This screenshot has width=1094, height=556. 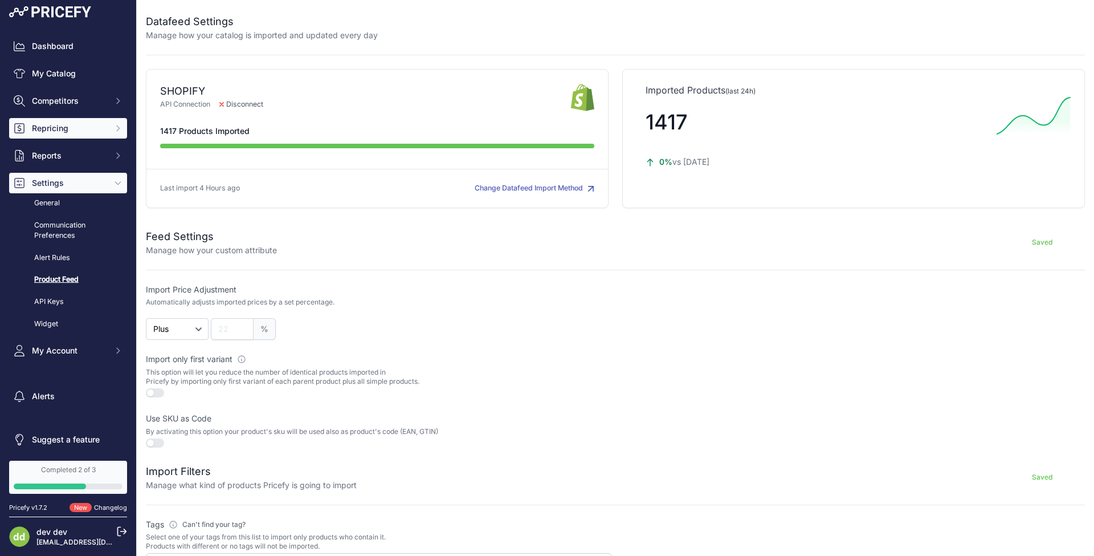 What do you see at coordinates (68, 302) in the screenshot?
I see `a: API Keys` at bounding box center [68, 302].